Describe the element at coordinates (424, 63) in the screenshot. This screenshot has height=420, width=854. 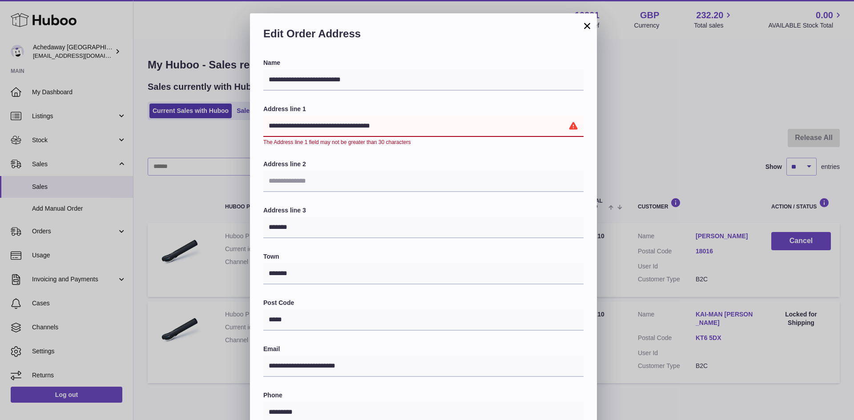
I see `label: Name` at that location.